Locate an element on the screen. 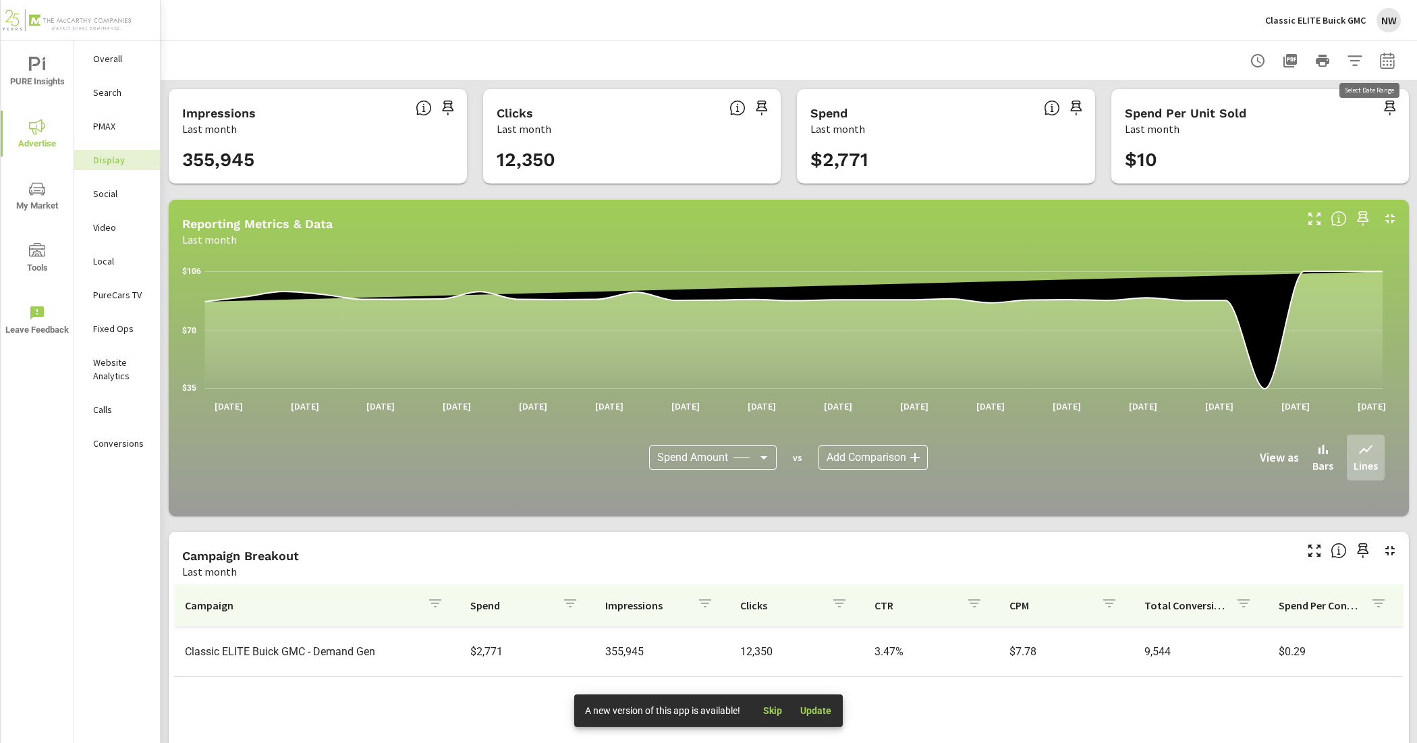  button: Minimize Widget is located at coordinates (1390, 219).